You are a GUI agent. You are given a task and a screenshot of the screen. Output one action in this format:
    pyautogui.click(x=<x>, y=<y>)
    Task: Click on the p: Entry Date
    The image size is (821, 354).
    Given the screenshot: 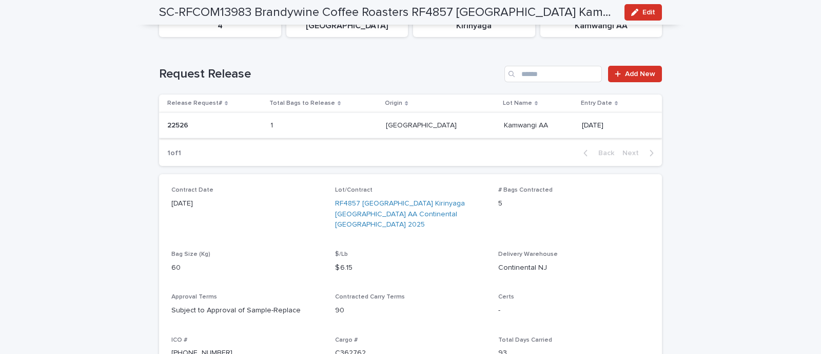 What is the action you would take?
    pyautogui.click(x=596, y=103)
    